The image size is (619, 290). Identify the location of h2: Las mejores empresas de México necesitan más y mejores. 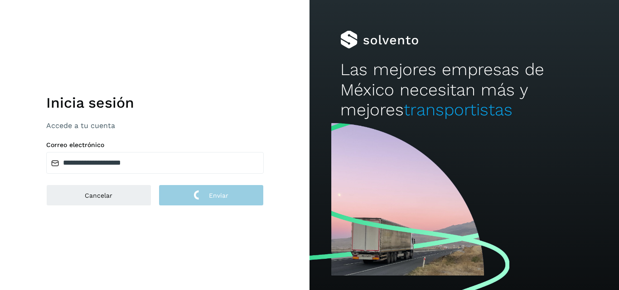
(464, 90).